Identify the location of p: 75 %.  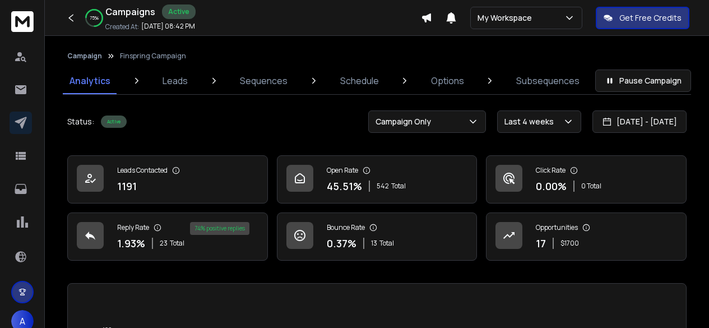
(94, 18).